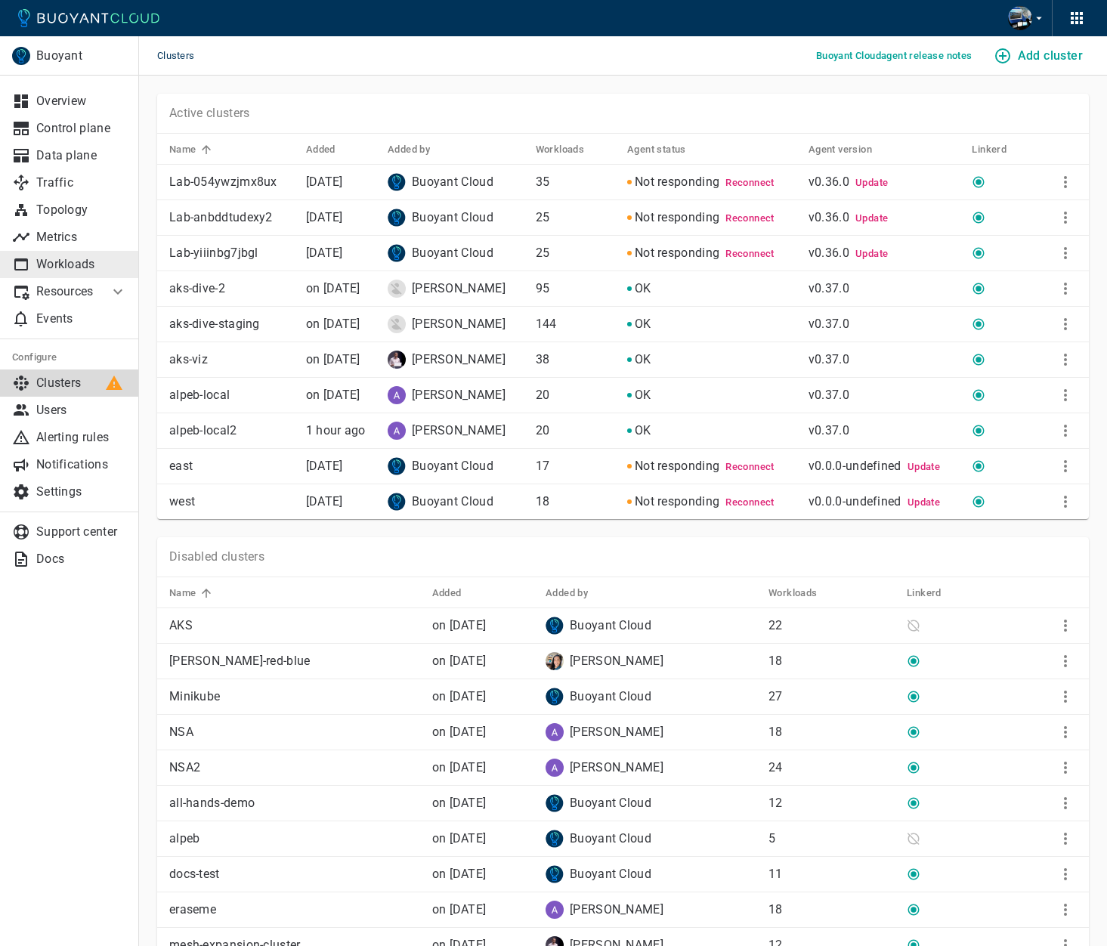 This screenshot has width=1107, height=946. Describe the element at coordinates (231, 360) in the screenshot. I see `p: aks-viz` at that location.